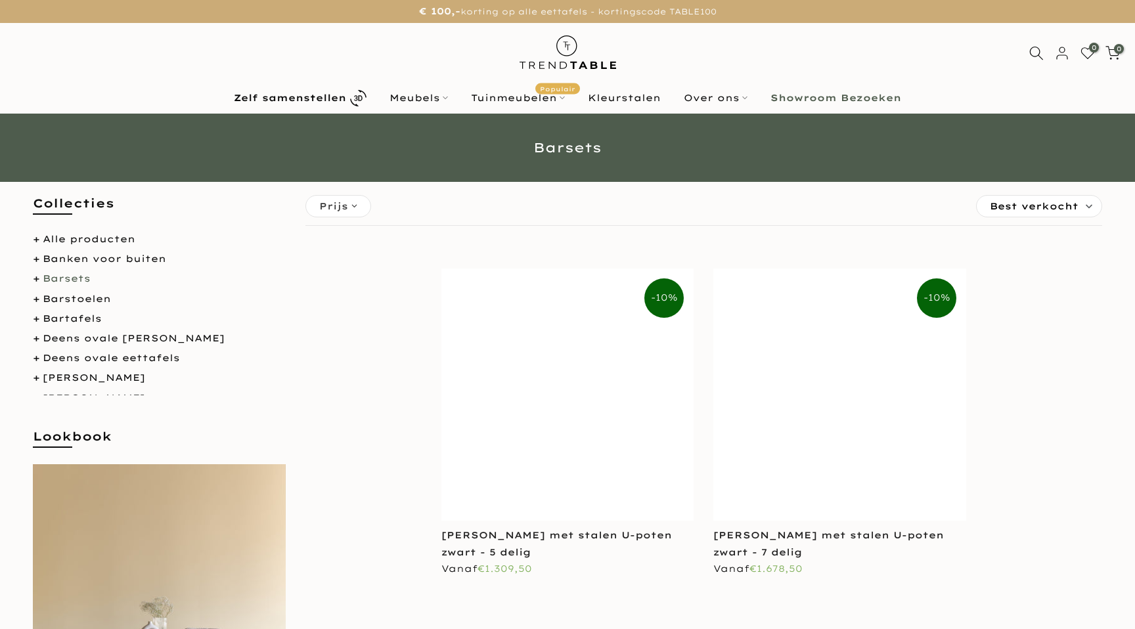 This screenshot has height=629, width=1135. I want to click on span: Populair, so click(558, 89).